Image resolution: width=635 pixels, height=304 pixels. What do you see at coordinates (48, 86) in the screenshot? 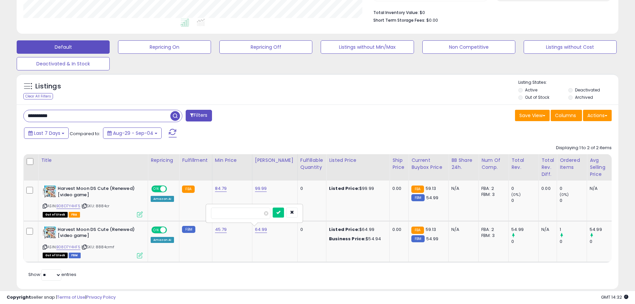
I see `h5: Listings` at bounding box center [48, 86].